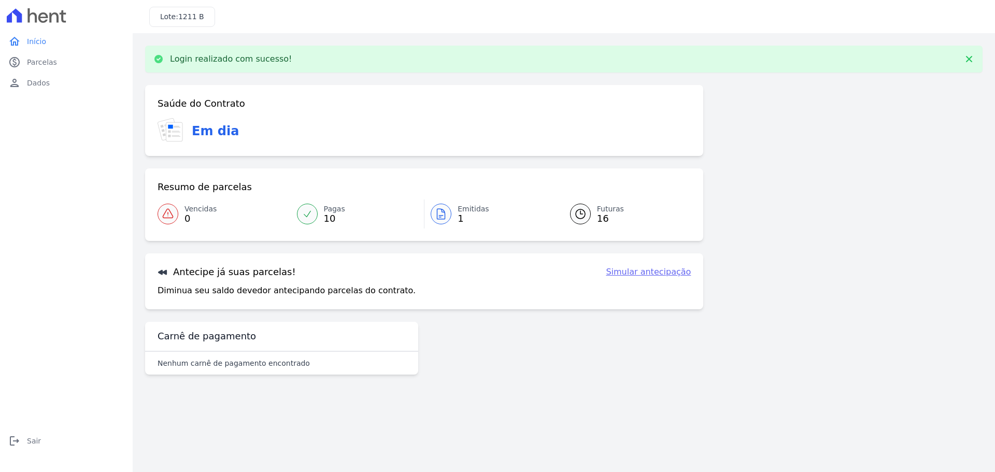 The image size is (995, 472). I want to click on span: Início, so click(36, 41).